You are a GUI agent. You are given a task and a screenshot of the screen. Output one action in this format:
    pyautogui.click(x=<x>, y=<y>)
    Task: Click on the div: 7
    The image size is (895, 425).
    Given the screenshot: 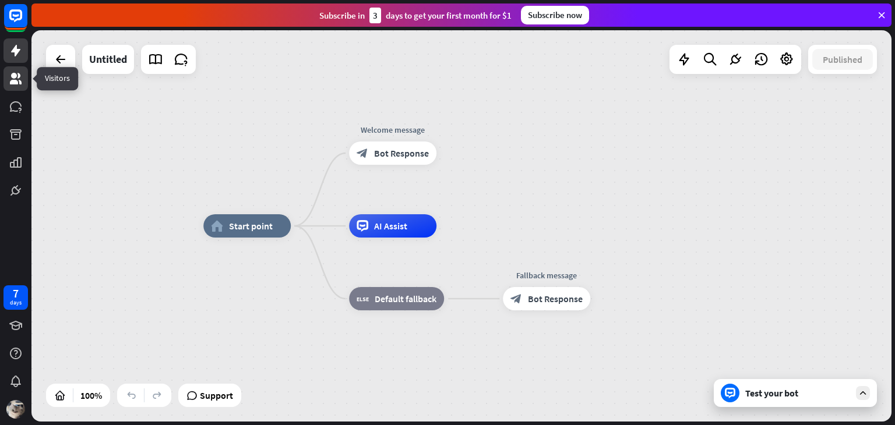 What is the action you would take?
    pyautogui.click(x=16, y=294)
    